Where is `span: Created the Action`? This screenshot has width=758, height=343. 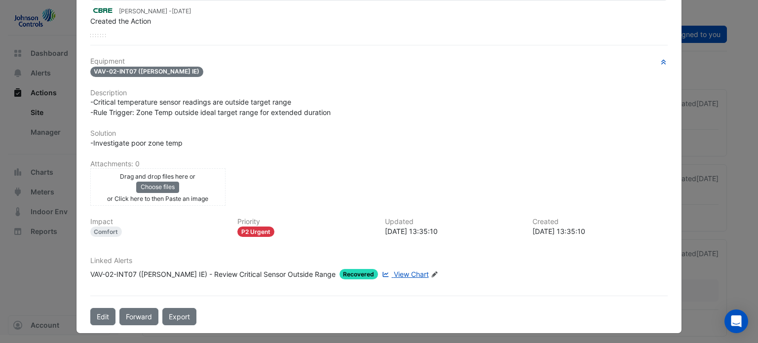
span: Created the Action is located at coordinates (120, 21).